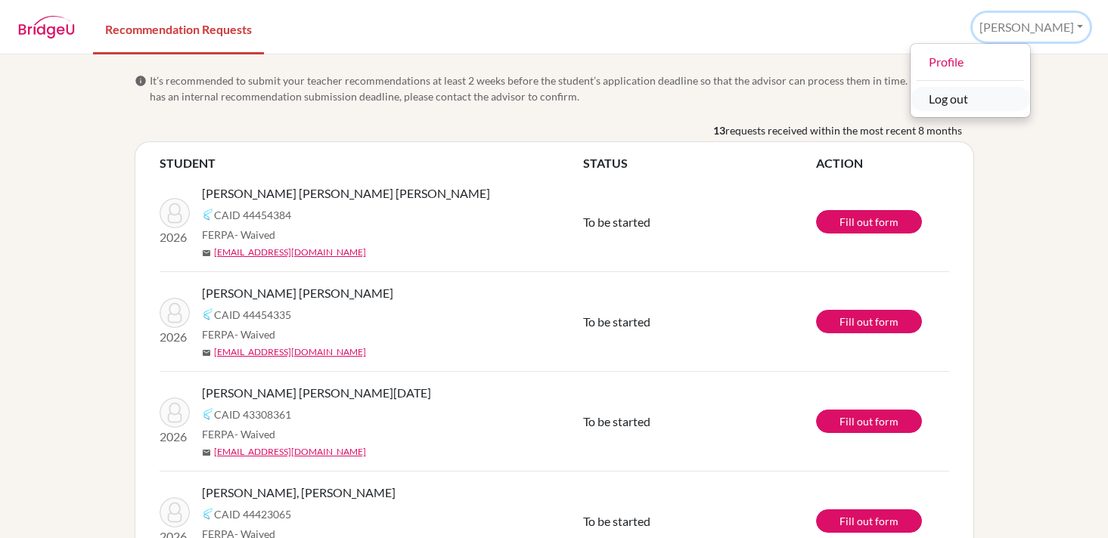  What do you see at coordinates (253, 514) in the screenshot?
I see `span: CAID 44423065` at bounding box center [253, 514].